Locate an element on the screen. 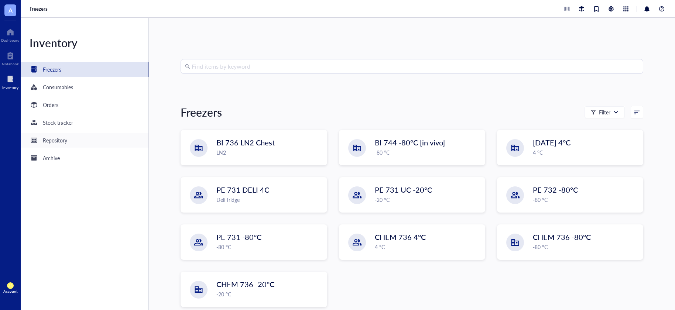 Image resolution: width=675 pixels, height=310 pixels. span: AR is located at coordinates (10, 286).